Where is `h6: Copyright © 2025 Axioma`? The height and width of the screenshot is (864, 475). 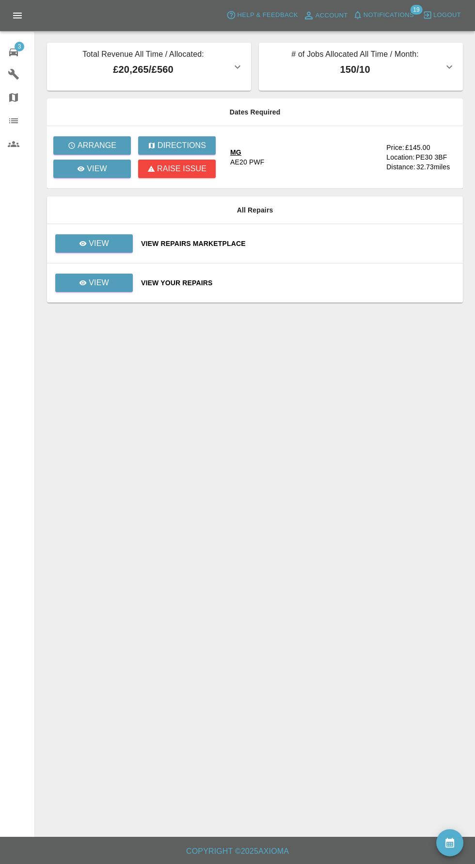 h6: Copyright © 2025 Axioma is located at coordinates (238, 851).